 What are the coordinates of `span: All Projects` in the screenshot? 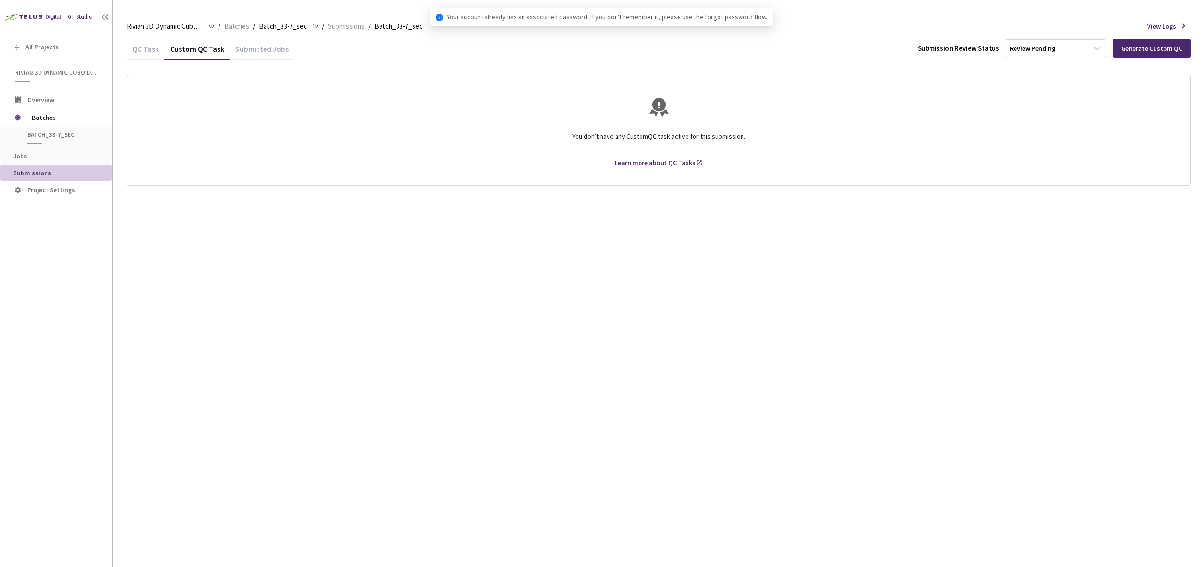 It's located at (42, 47).